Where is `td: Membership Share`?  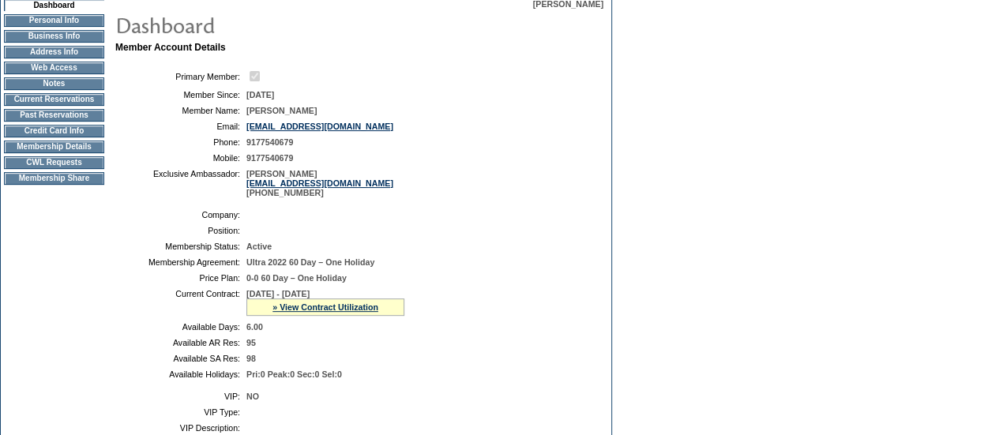 td: Membership Share is located at coordinates (54, 178).